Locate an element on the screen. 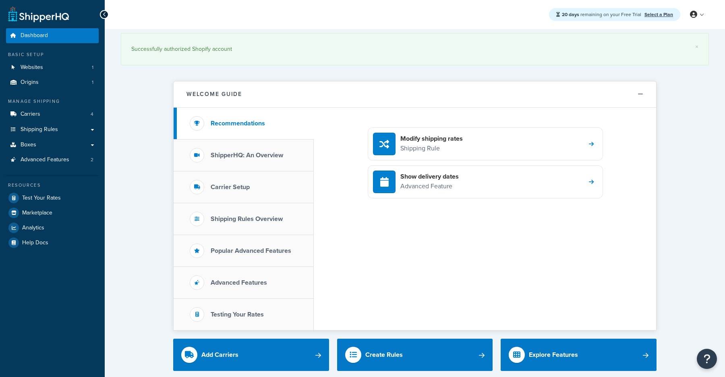 This screenshot has height=377, width=725. div: Resources is located at coordinates (52, 185).